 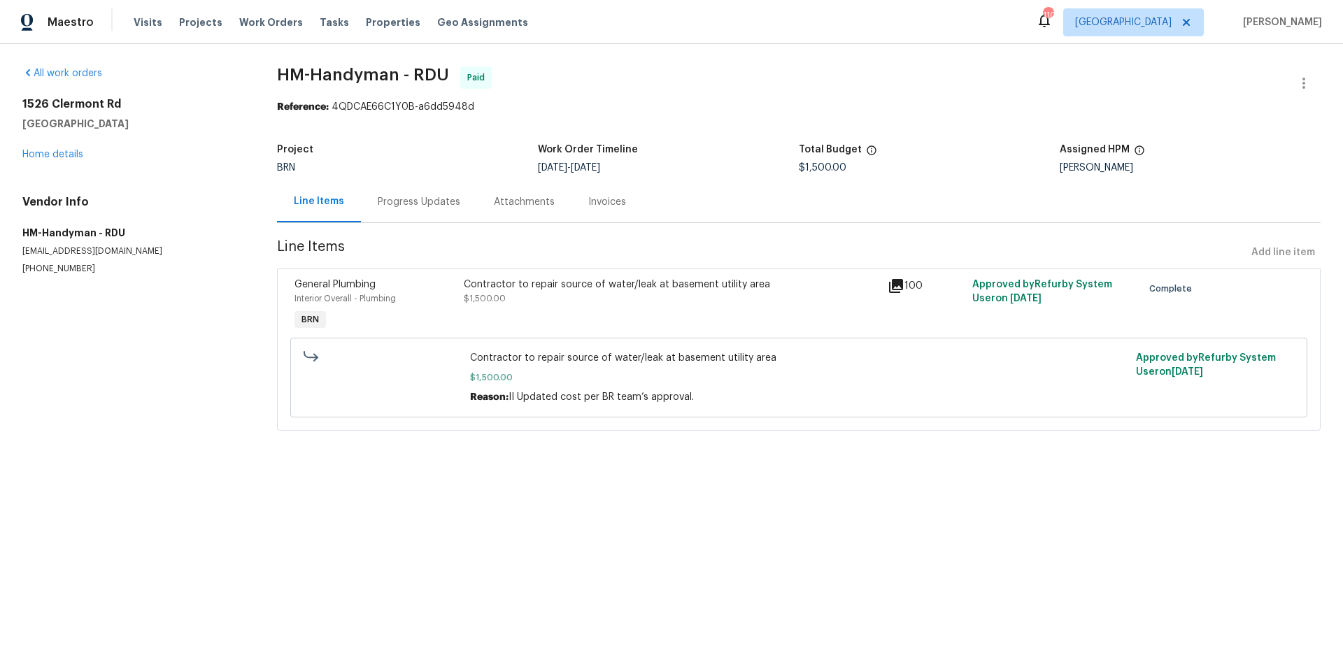 I want to click on a: All work orders, so click(x=62, y=73).